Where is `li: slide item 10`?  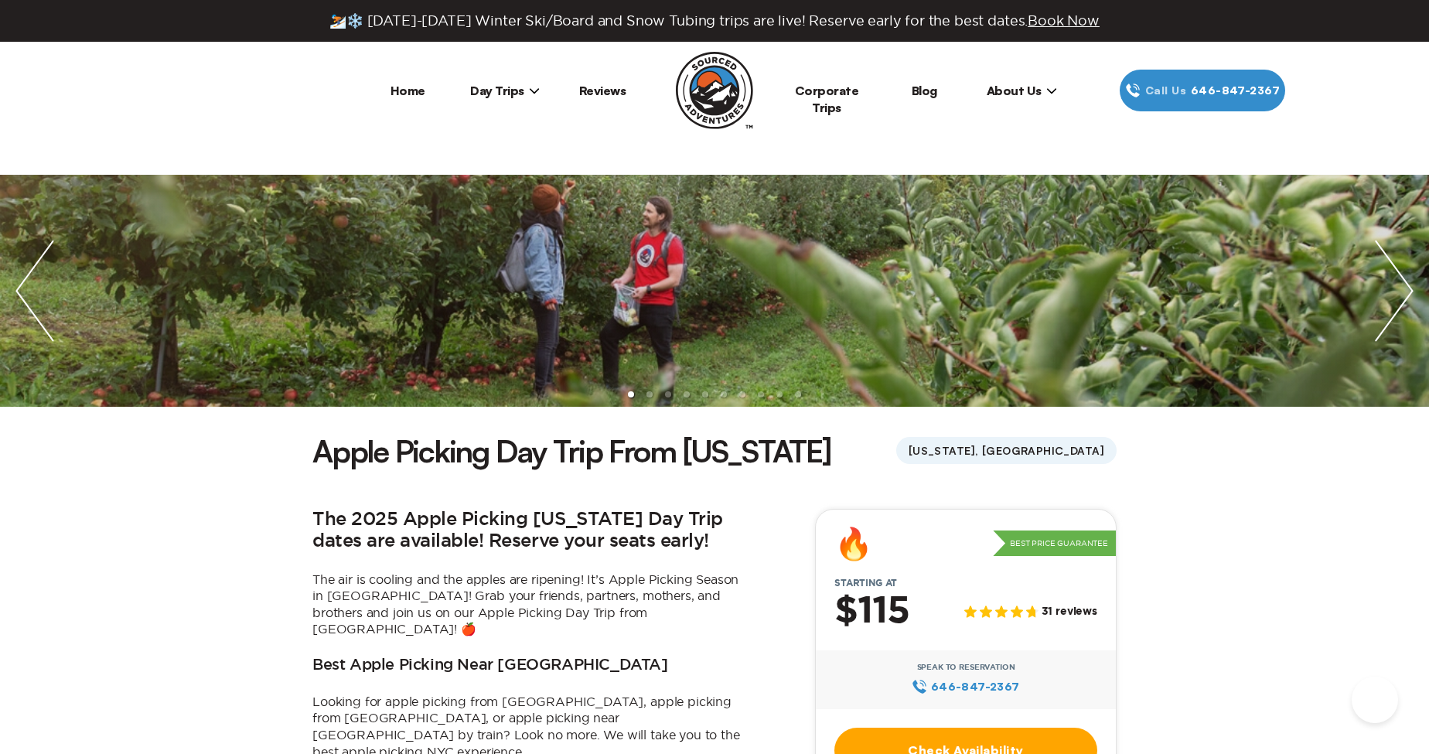
li: slide item 10 is located at coordinates (798, 394).